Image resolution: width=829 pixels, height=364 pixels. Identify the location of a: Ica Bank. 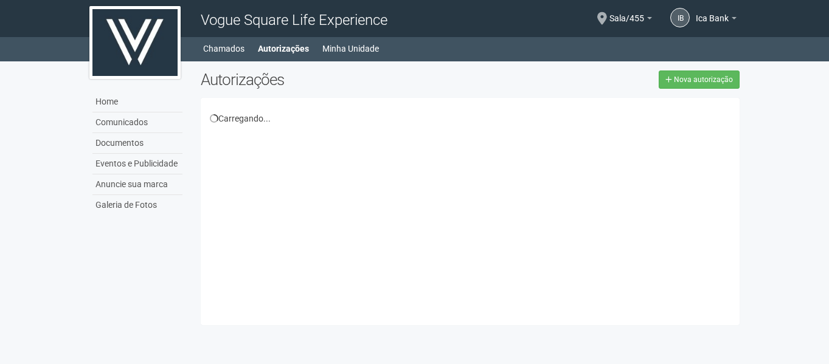
(716, 20).